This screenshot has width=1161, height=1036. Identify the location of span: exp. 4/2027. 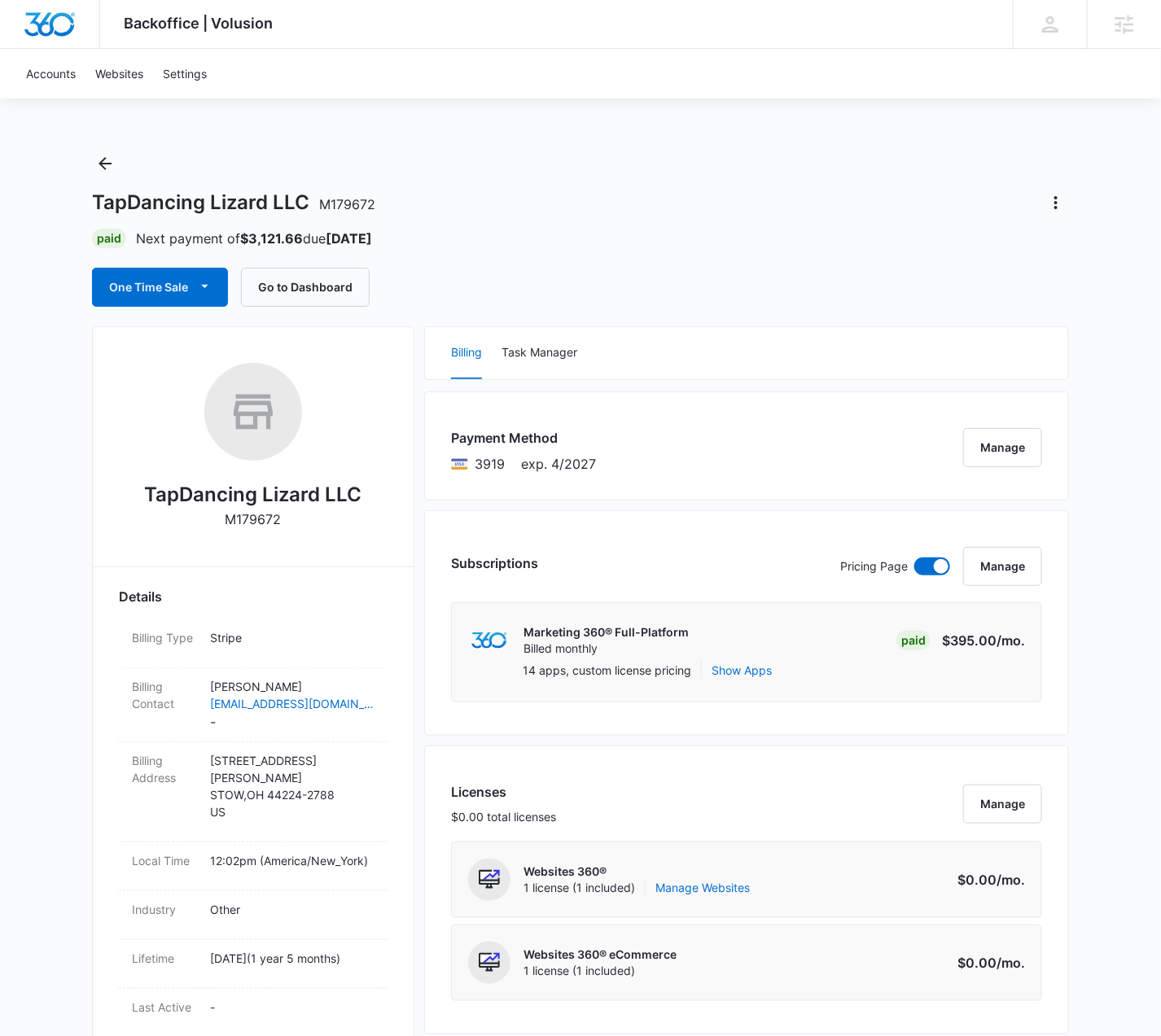
(558, 464).